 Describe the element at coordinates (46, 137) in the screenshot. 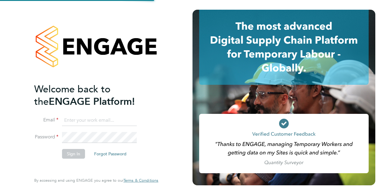

I see `label: Password` at that location.